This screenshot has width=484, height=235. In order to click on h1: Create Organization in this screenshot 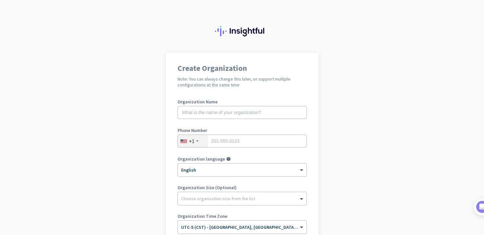, I will do `click(242, 68)`.